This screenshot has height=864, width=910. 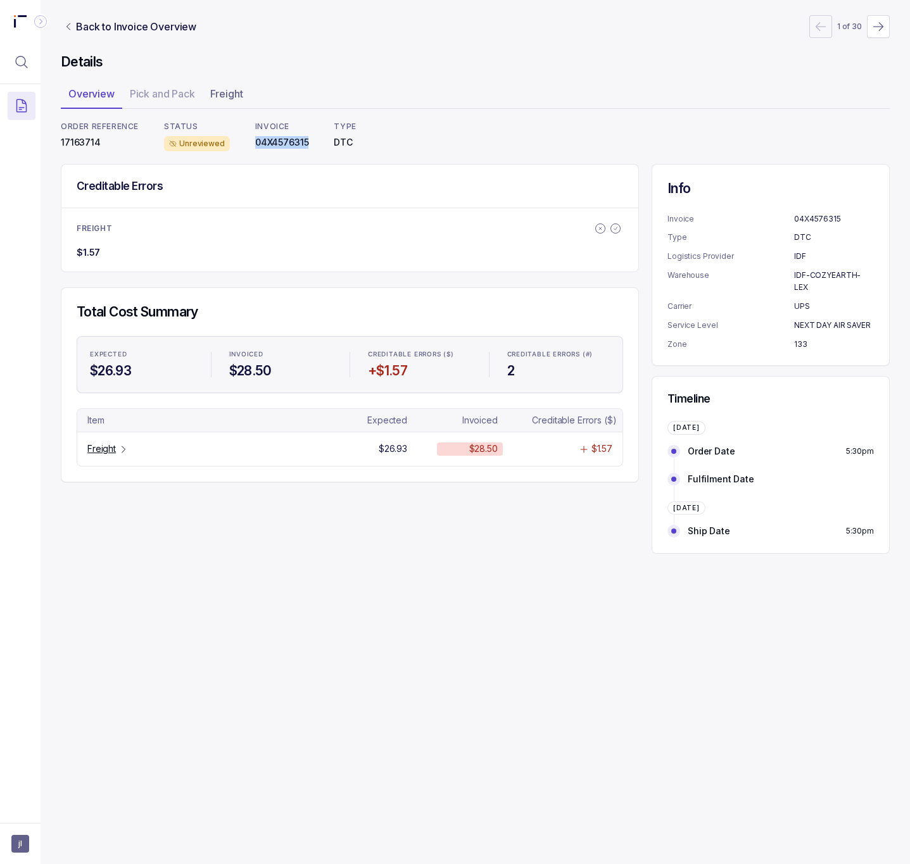 I want to click on p: $28.50, so click(x=483, y=449).